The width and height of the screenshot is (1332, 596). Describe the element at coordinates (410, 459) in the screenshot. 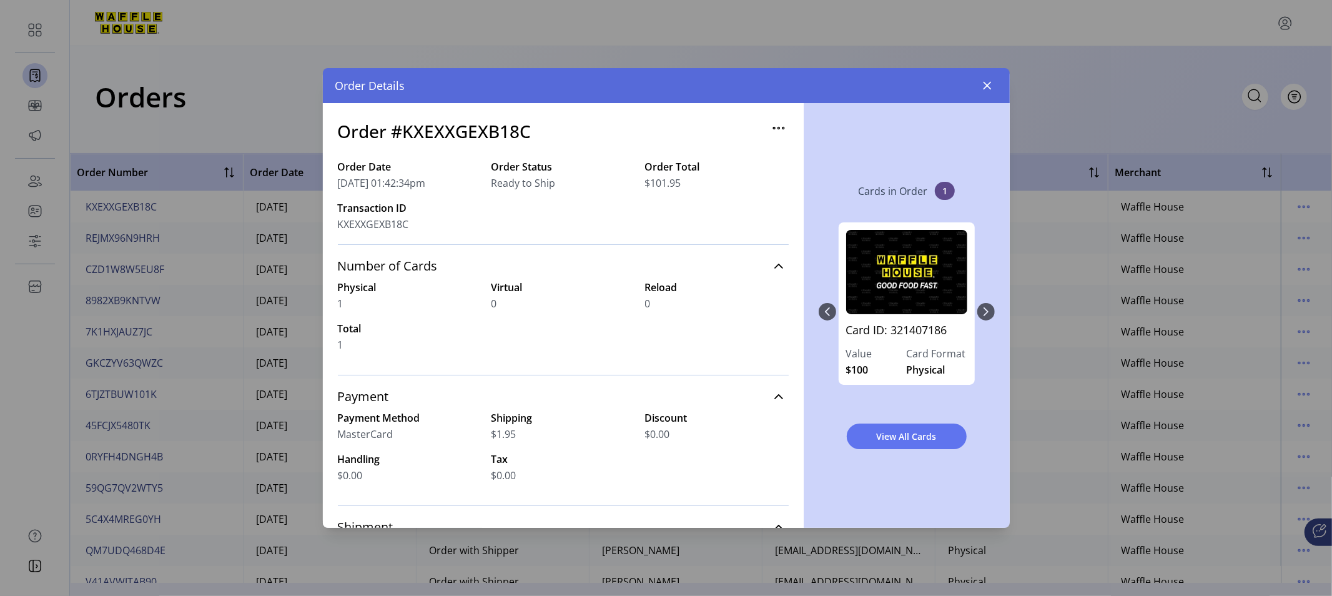

I see `label: Handling` at that location.